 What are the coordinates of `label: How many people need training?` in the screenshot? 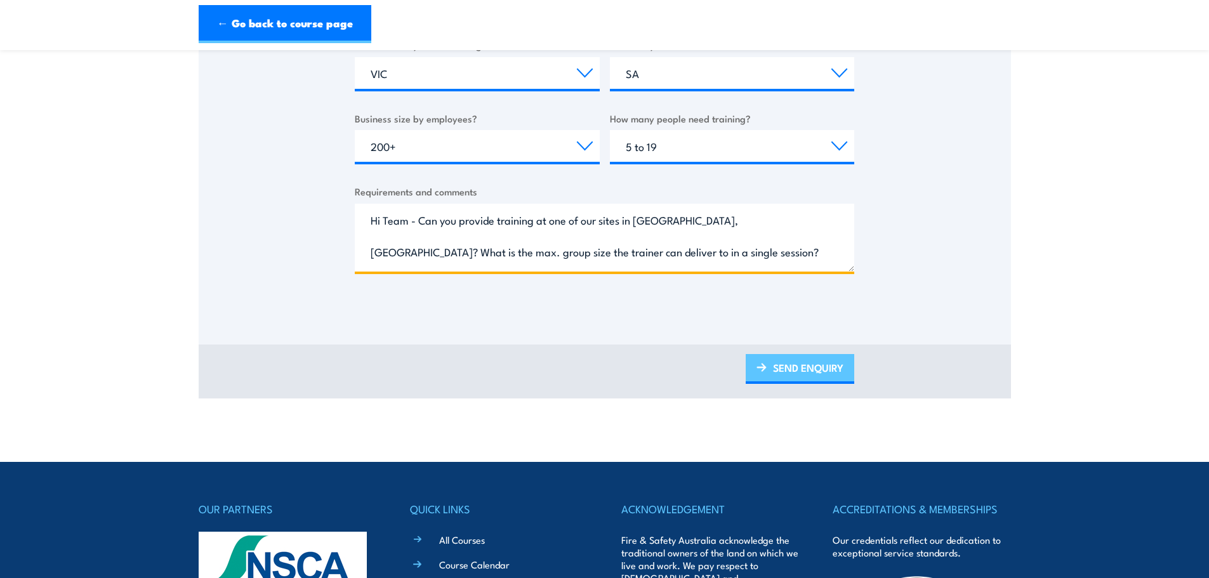 It's located at (732, 118).